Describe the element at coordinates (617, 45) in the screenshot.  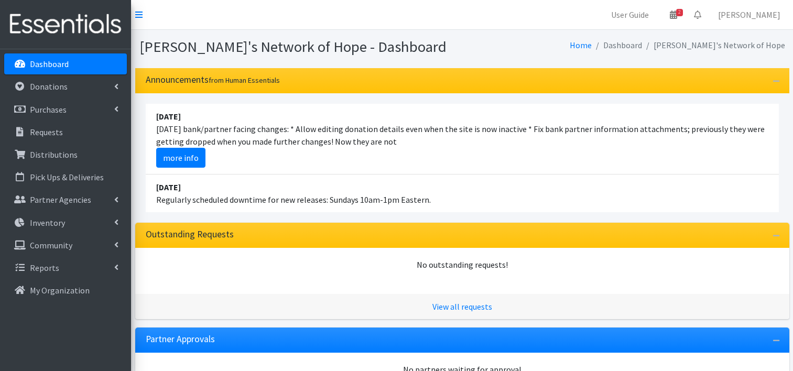
I see `li: Dashboard` at that location.